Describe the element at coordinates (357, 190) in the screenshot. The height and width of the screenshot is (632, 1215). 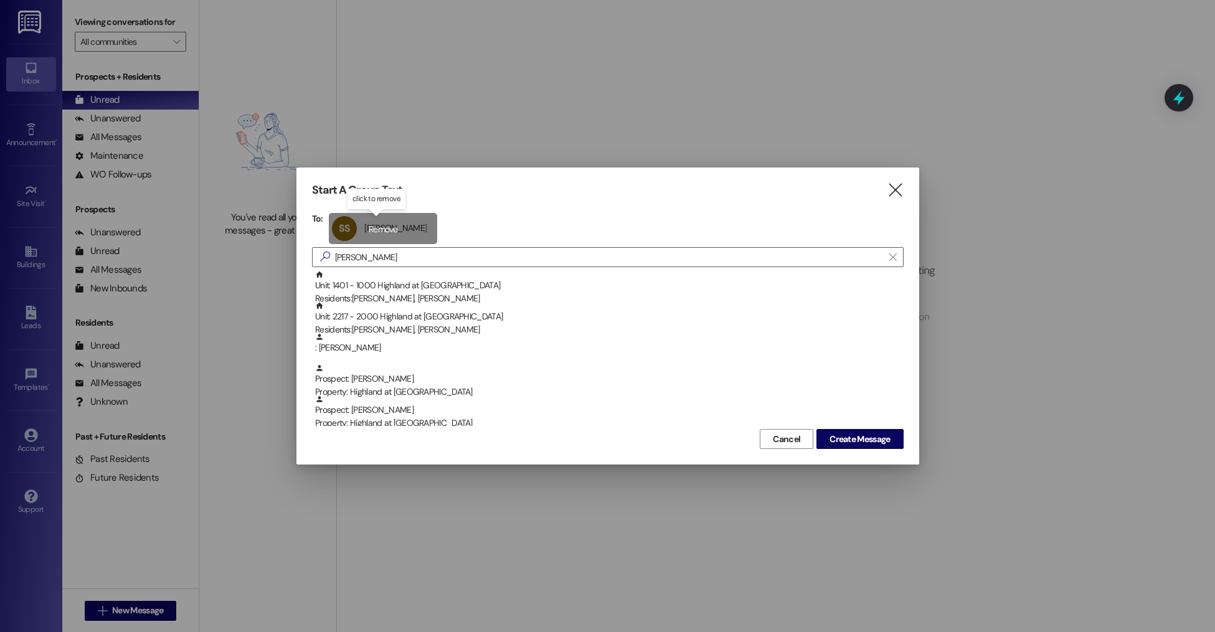
I see `h3: Start A Group Text` at that location.